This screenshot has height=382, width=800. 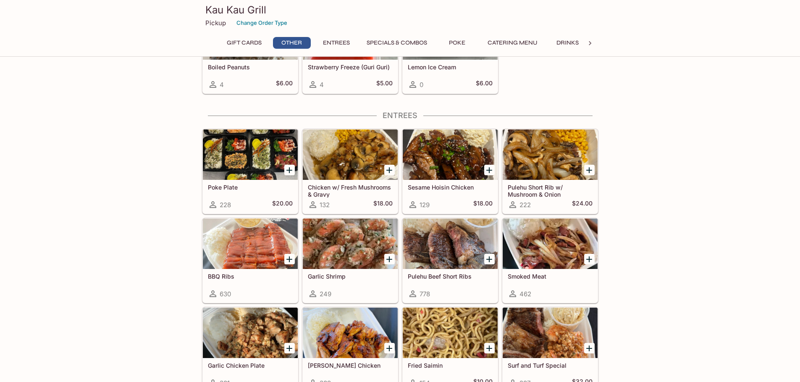 I want to click on span: 228, so click(x=225, y=204).